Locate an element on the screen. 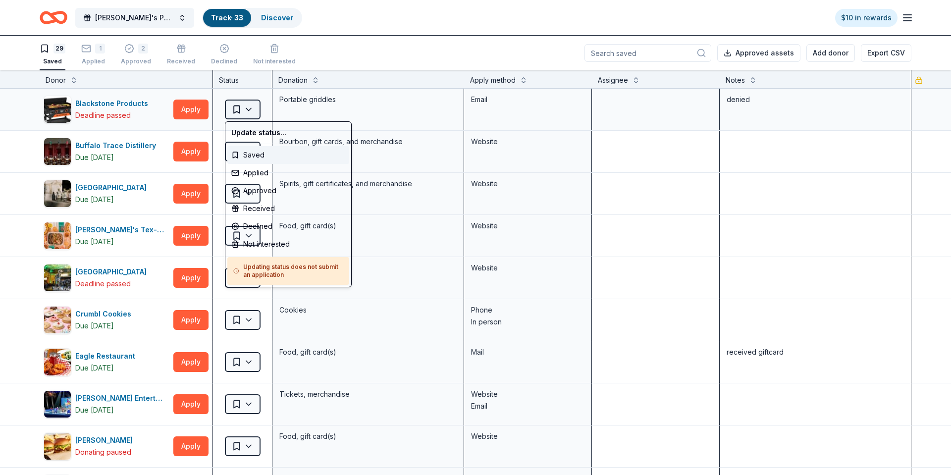  div: Saved is located at coordinates (288, 155).